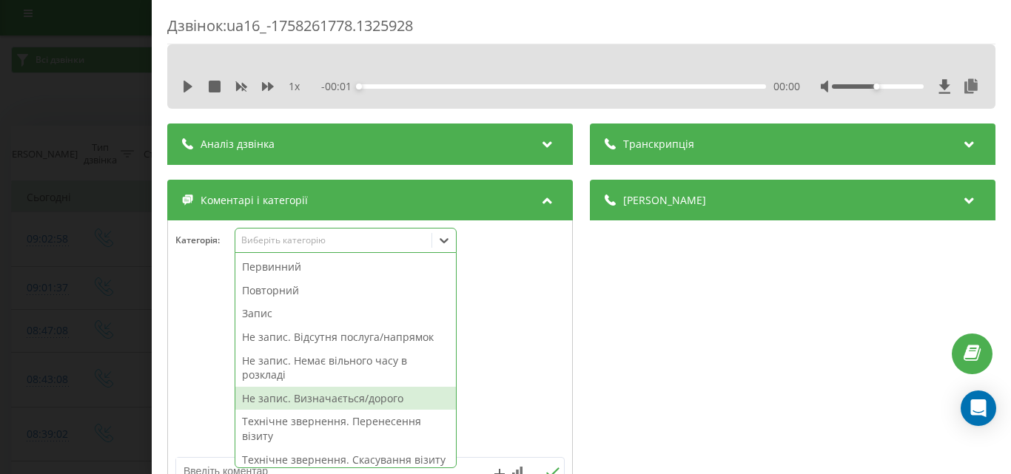  What do you see at coordinates (346, 337) in the screenshot?
I see `div: Не запис. Відсутня послуга/напрямок` at bounding box center [346, 337].